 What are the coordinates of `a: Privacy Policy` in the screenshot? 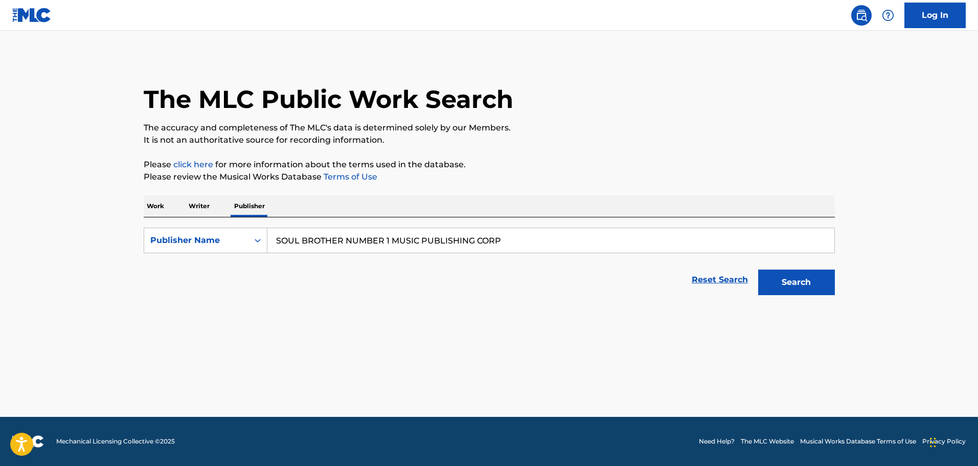 It's located at (944, 441).